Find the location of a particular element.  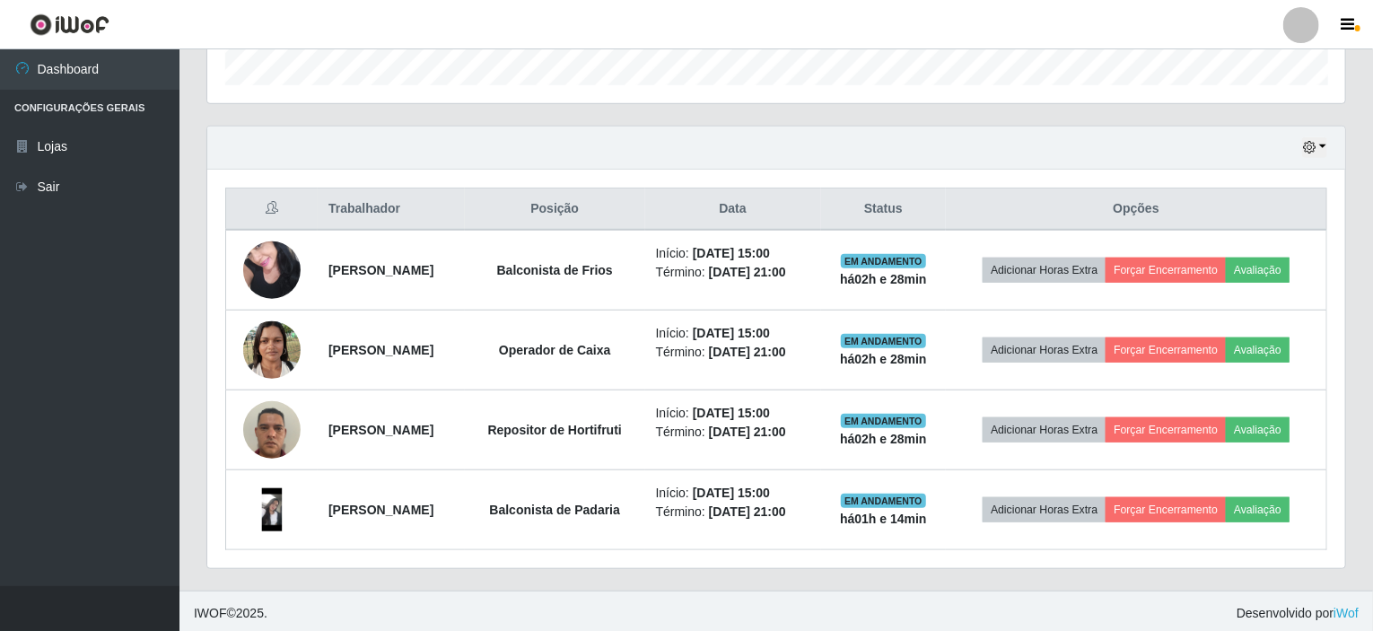

strong: Repositor de Hortifruti is located at coordinates (555, 430).